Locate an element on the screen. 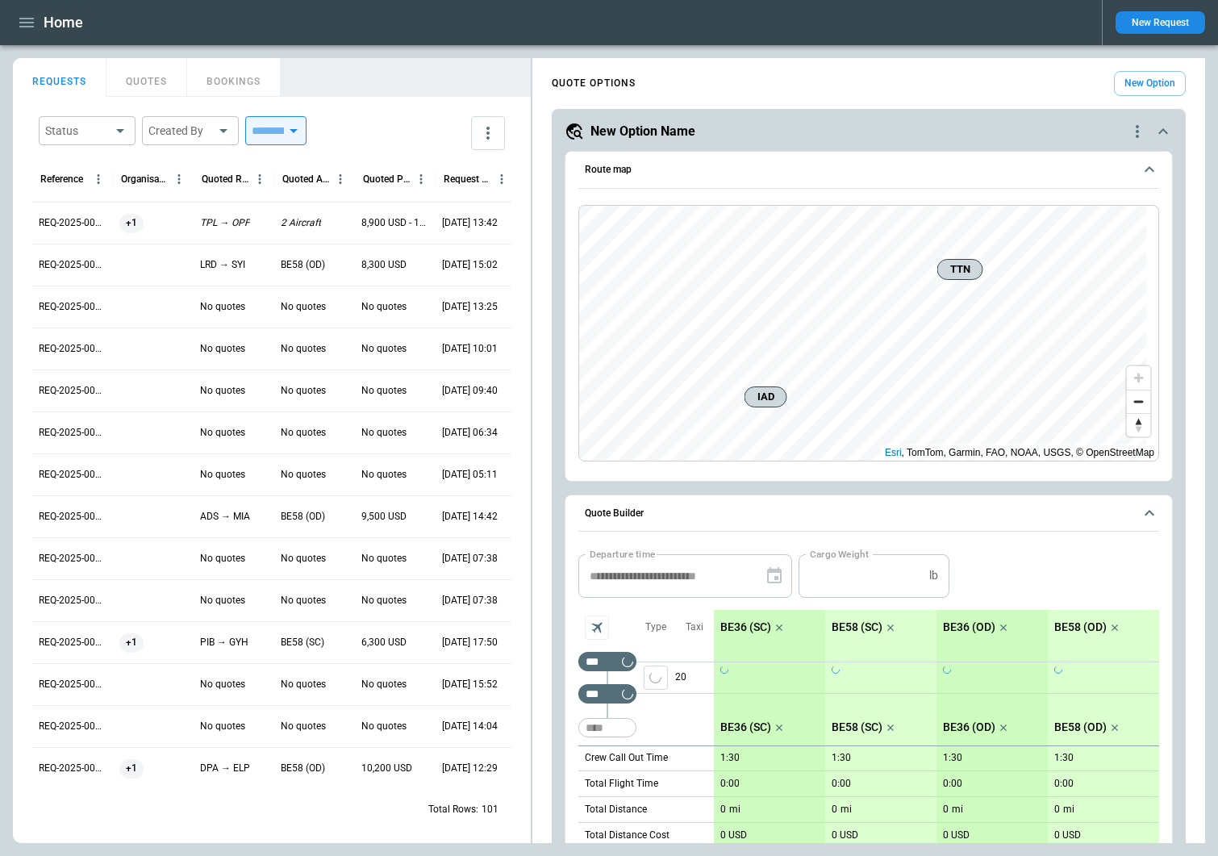 Image resolution: width=1218 pixels, height=856 pixels. canvas: Map is located at coordinates (862, 333).